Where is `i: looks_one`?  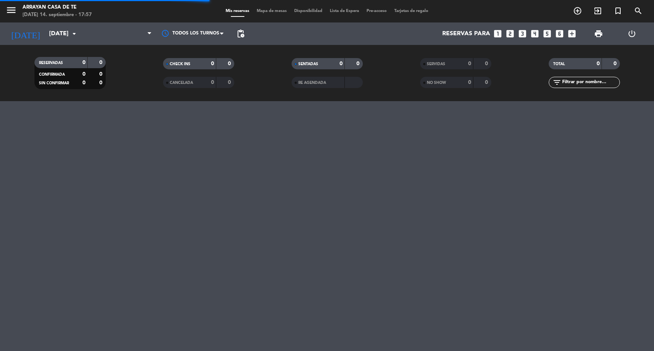 i: looks_one is located at coordinates (498, 34).